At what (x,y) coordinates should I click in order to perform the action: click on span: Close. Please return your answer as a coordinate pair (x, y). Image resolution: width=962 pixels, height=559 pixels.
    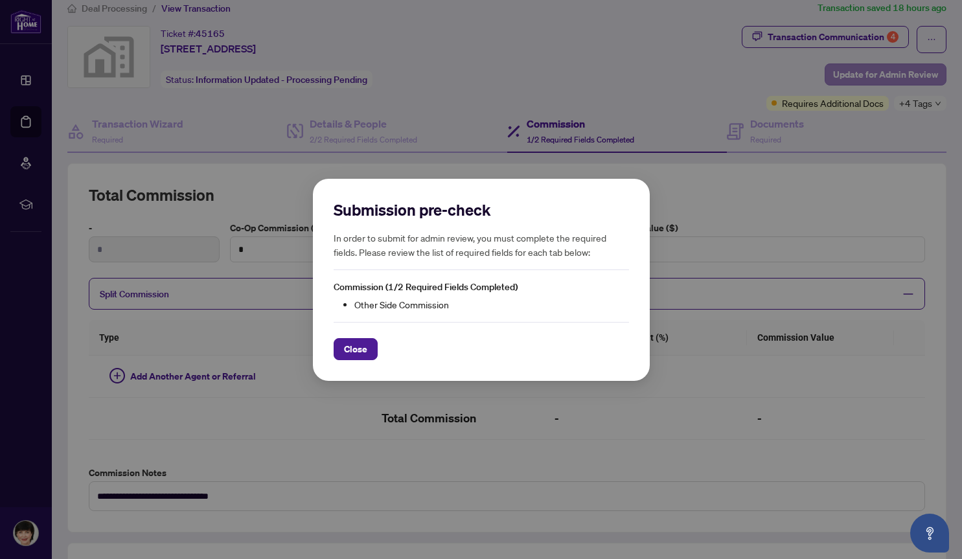
    Looking at the image, I should click on (356, 348).